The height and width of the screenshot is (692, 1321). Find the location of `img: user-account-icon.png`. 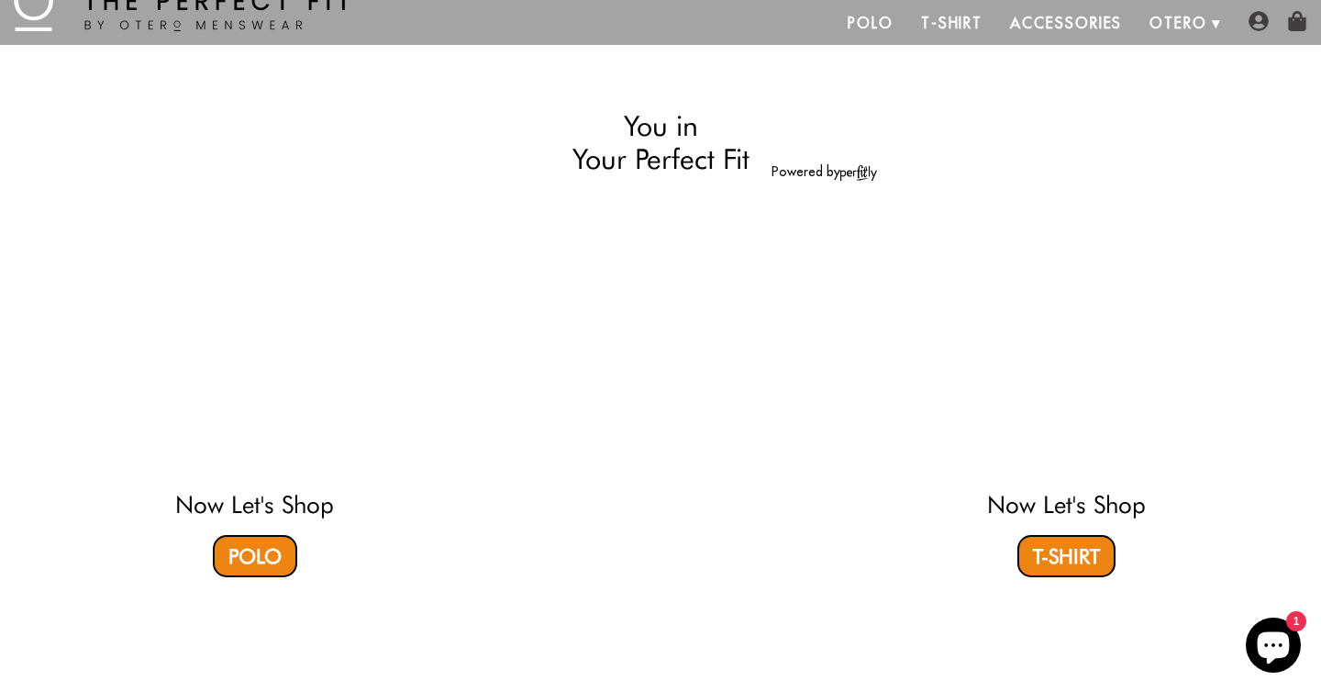

img: user-account-icon.png is located at coordinates (1258, 21).